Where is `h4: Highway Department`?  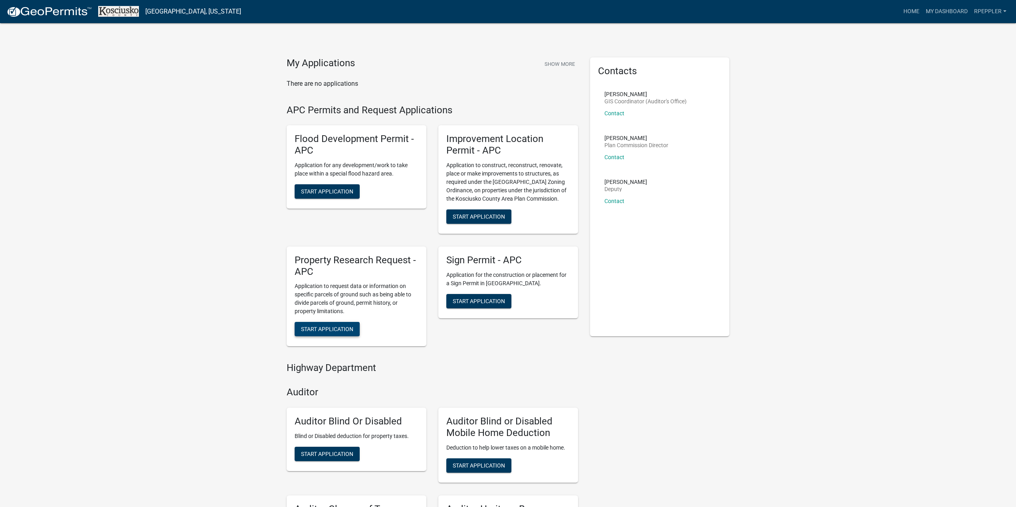
h4: Highway Department is located at coordinates (432, 368).